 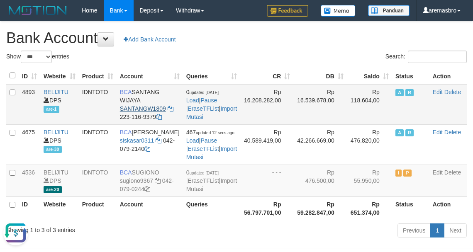 What do you see at coordinates (320, 144) in the screenshot?
I see `td: Rp 42.266.669,00` at bounding box center [320, 144].